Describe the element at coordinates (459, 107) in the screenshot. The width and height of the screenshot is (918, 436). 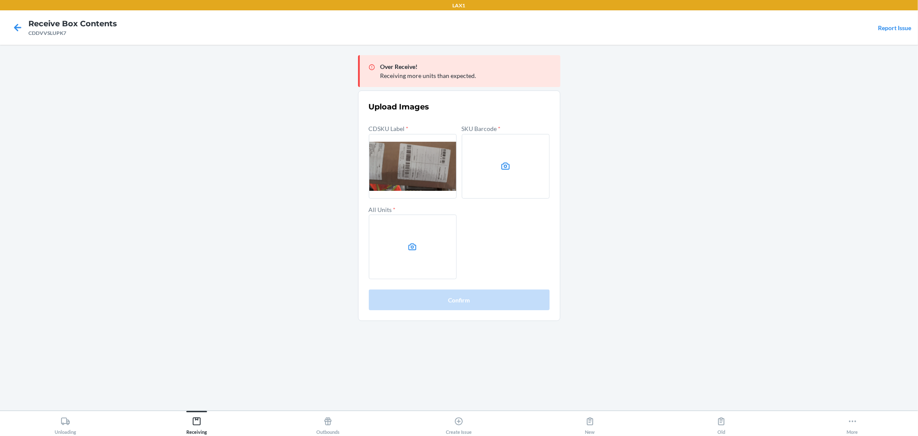
I see `h3: Upload Images` at that location.